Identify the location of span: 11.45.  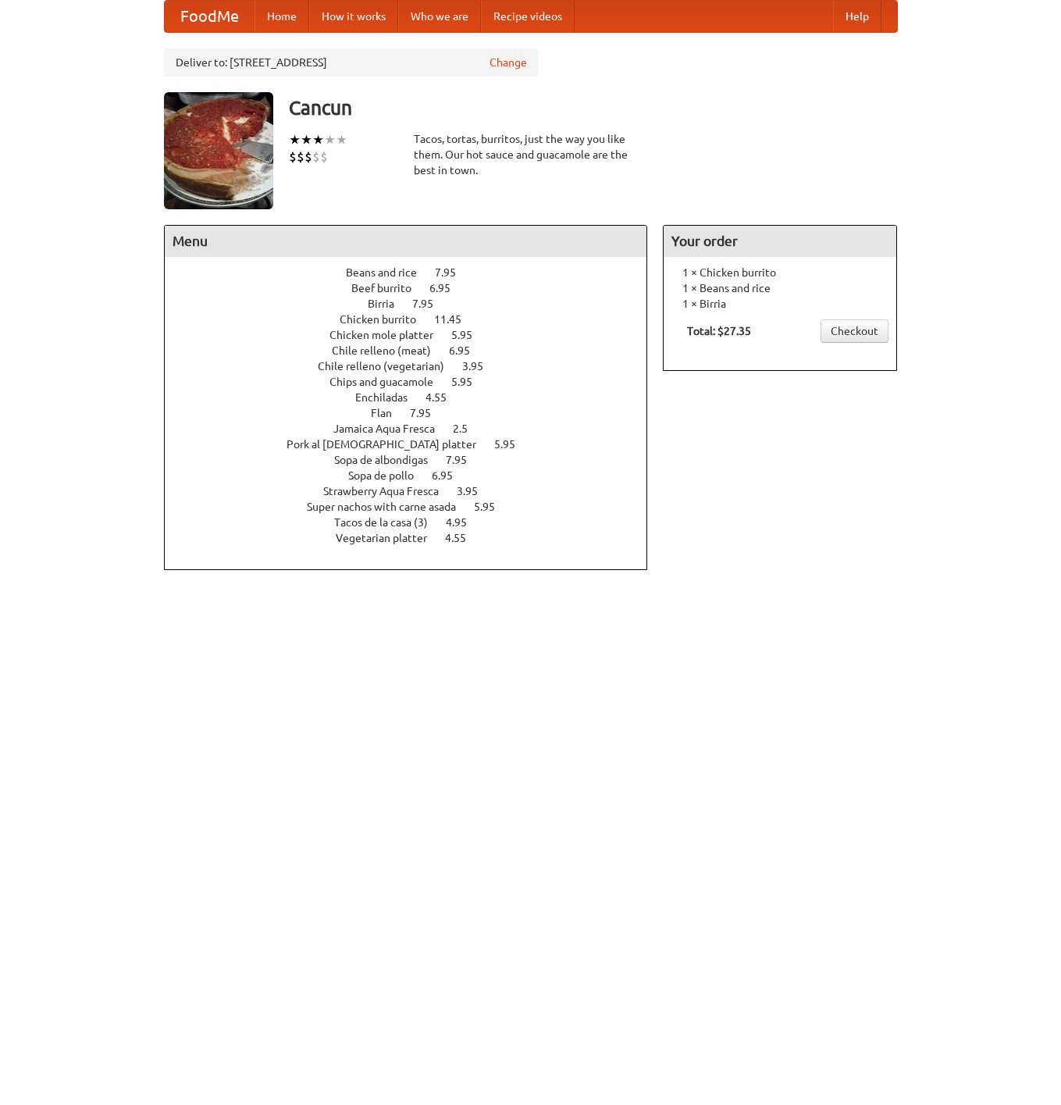
(455, 319).